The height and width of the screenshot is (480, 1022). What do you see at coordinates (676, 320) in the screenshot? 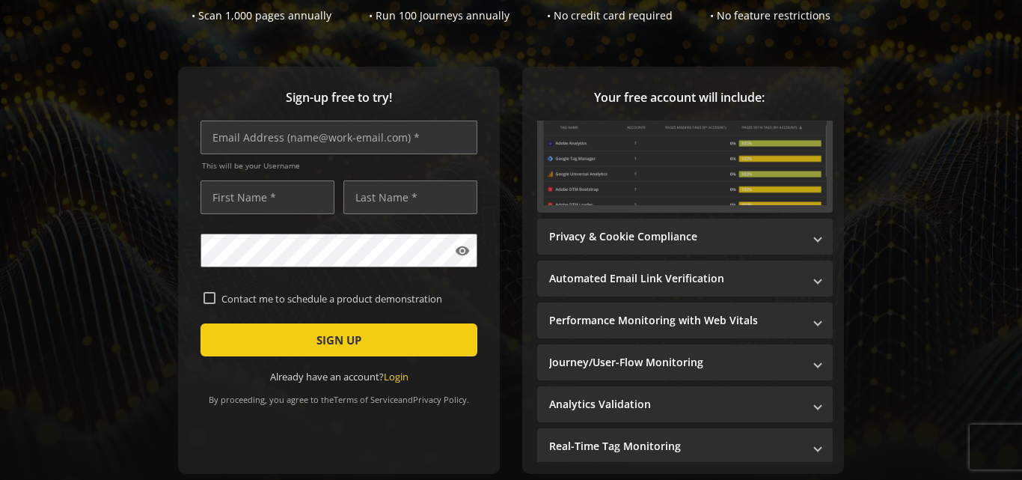
I see `mat-panel-title: Performance Monitoring with Web Vitals` at bounding box center [676, 320].